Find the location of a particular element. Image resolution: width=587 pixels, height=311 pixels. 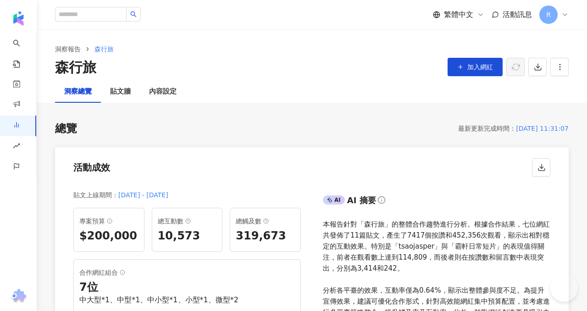

div: 貼文上線期間 ： is located at coordinates (96, 195).